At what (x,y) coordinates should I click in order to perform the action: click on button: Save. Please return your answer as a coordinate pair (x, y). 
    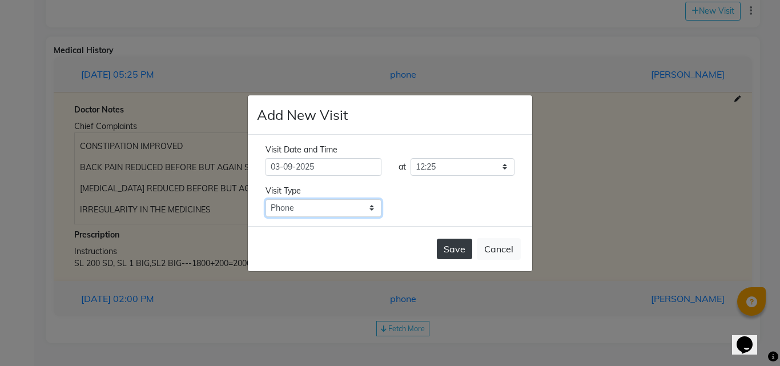
    Looking at the image, I should click on (455, 249).